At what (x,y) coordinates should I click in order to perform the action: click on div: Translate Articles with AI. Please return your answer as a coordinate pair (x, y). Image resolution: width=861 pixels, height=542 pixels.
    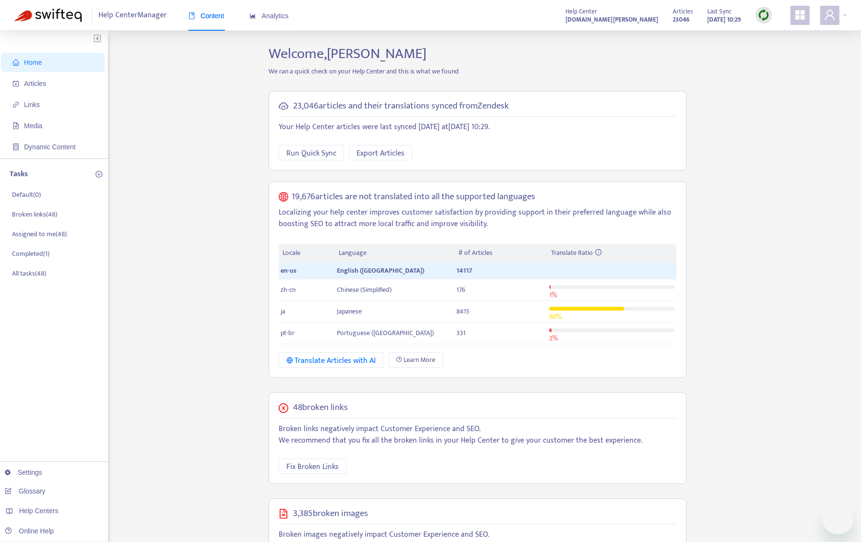
    Looking at the image, I should click on (331, 361).